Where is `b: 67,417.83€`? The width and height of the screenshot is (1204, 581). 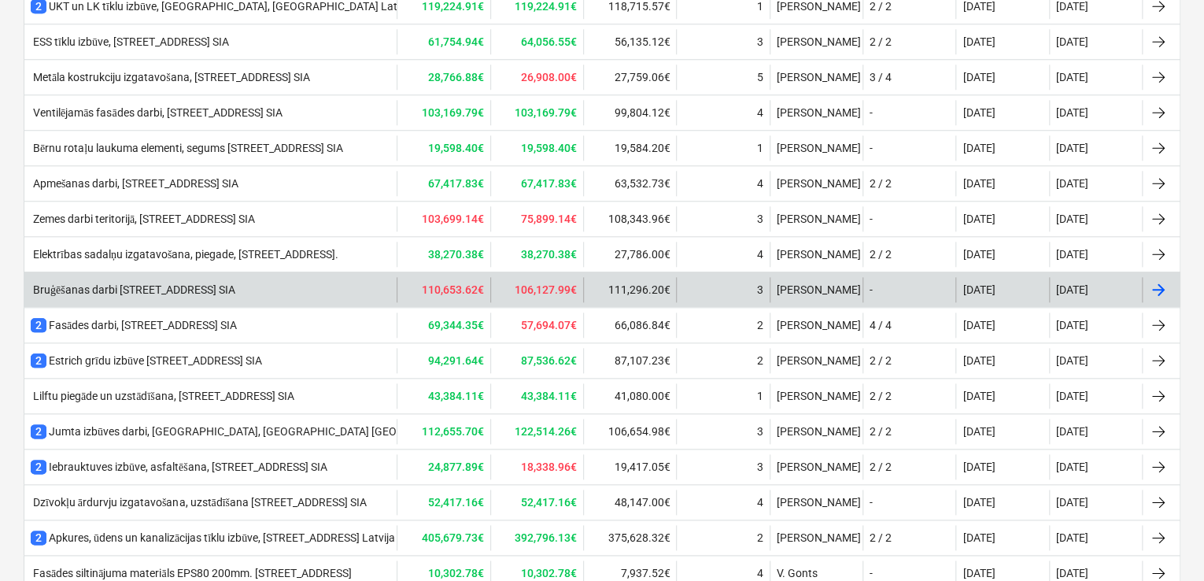 b: 67,417.83€ is located at coordinates (548, 183).